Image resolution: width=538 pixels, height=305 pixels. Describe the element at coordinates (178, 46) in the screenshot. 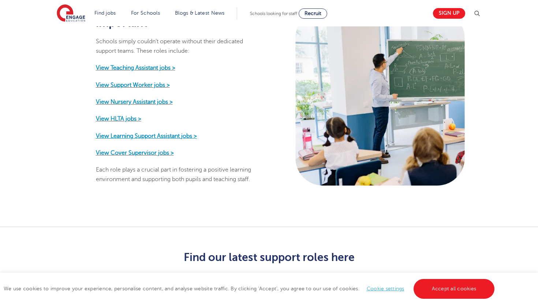

I see `p: Schools simply couldn’t operate without their dedicated support teams. These roles include:` at that location.